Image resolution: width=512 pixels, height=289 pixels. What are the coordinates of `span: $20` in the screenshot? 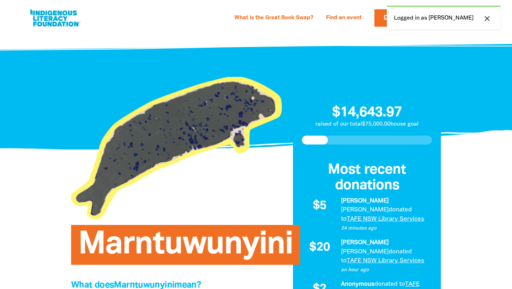 It's located at (319, 248).